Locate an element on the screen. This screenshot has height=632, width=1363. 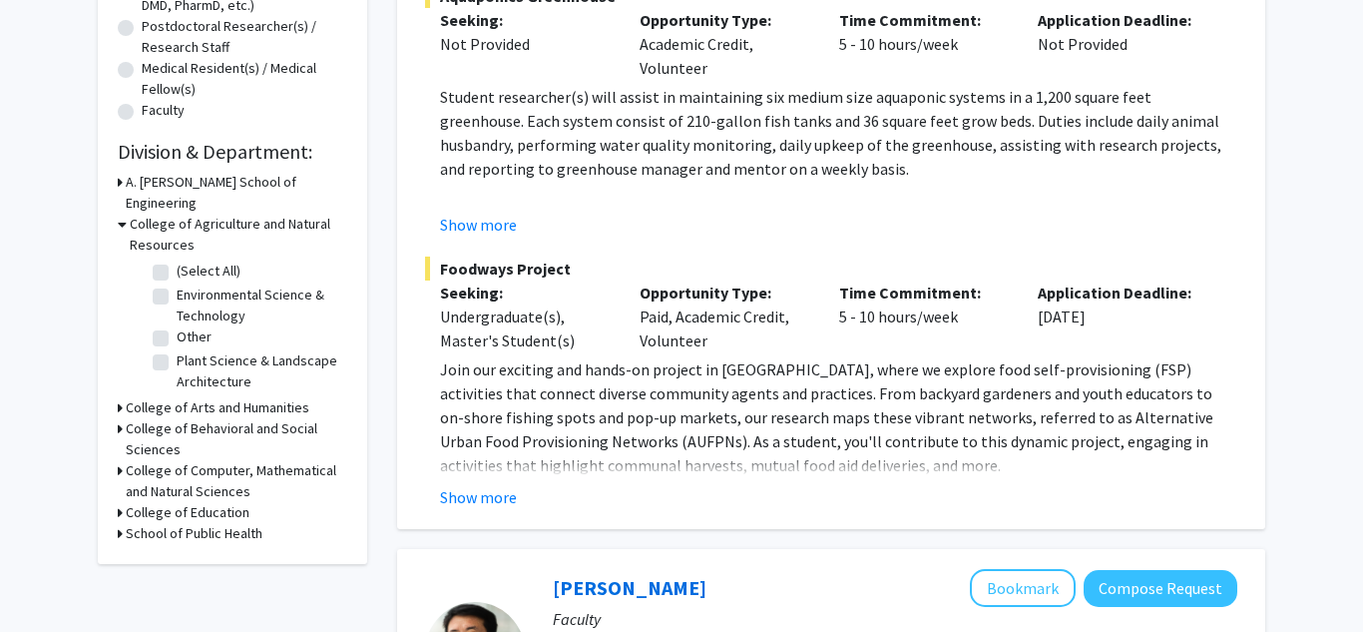
h3: College of Computer, Mathematical and Natural Sciences is located at coordinates (236, 481).